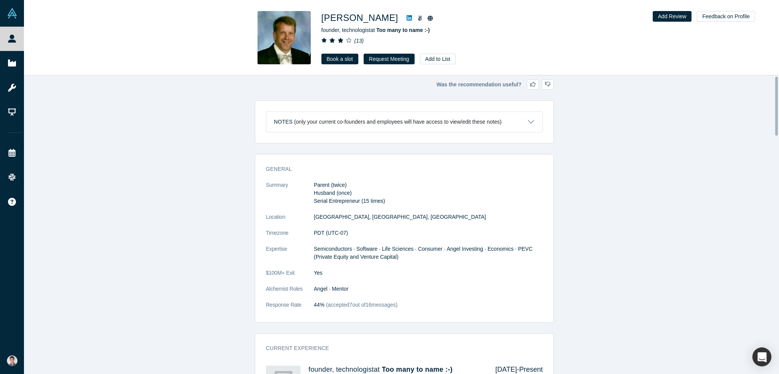 This screenshot has height=374, width=779. What do you see at coordinates (672, 16) in the screenshot?
I see `button: Add Review` at bounding box center [672, 16].